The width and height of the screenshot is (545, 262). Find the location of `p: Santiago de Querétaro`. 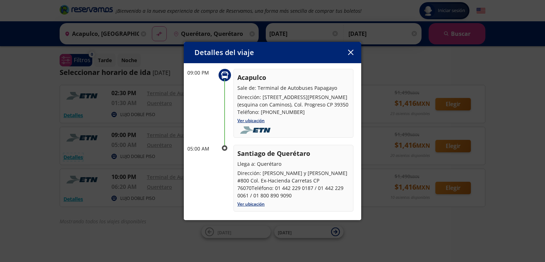

p: Santiago de Querétaro is located at coordinates (293, 153).